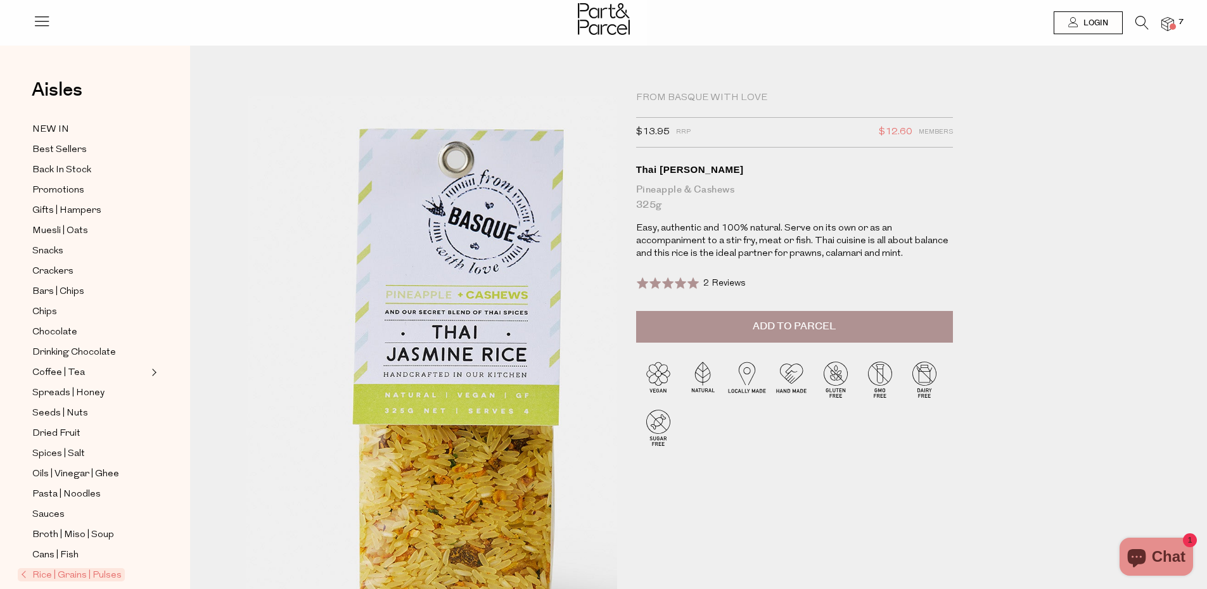 The height and width of the screenshot is (589, 1207). What do you see at coordinates (90, 312) in the screenshot?
I see `a: Chips` at bounding box center [90, 312].